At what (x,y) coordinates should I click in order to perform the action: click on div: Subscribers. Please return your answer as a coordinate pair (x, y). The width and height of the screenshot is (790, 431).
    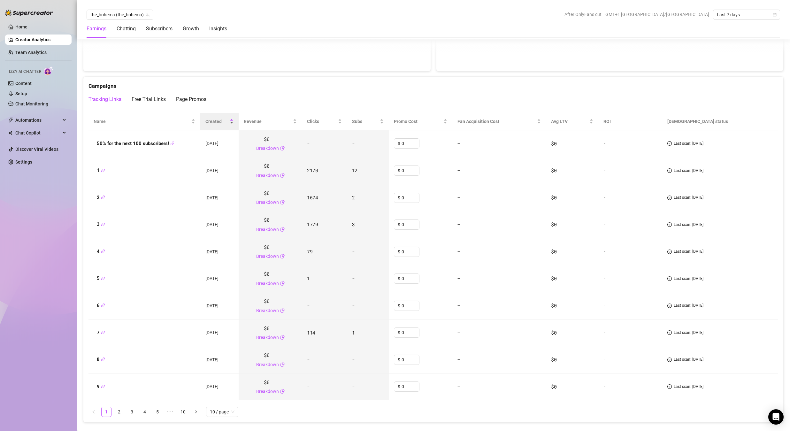
    Looking at the image, I should click on (159, 29).